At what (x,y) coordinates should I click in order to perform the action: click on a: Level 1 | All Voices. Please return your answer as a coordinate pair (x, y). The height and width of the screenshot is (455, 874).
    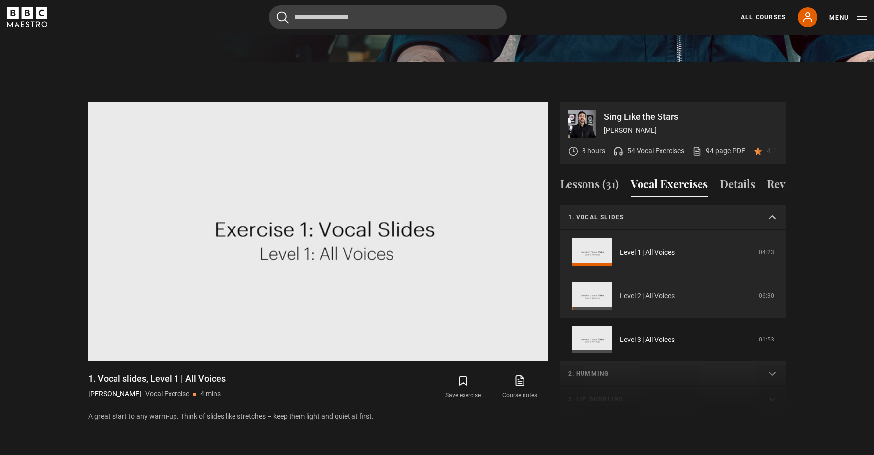
    Looking at the image, I should click on (647, 252).